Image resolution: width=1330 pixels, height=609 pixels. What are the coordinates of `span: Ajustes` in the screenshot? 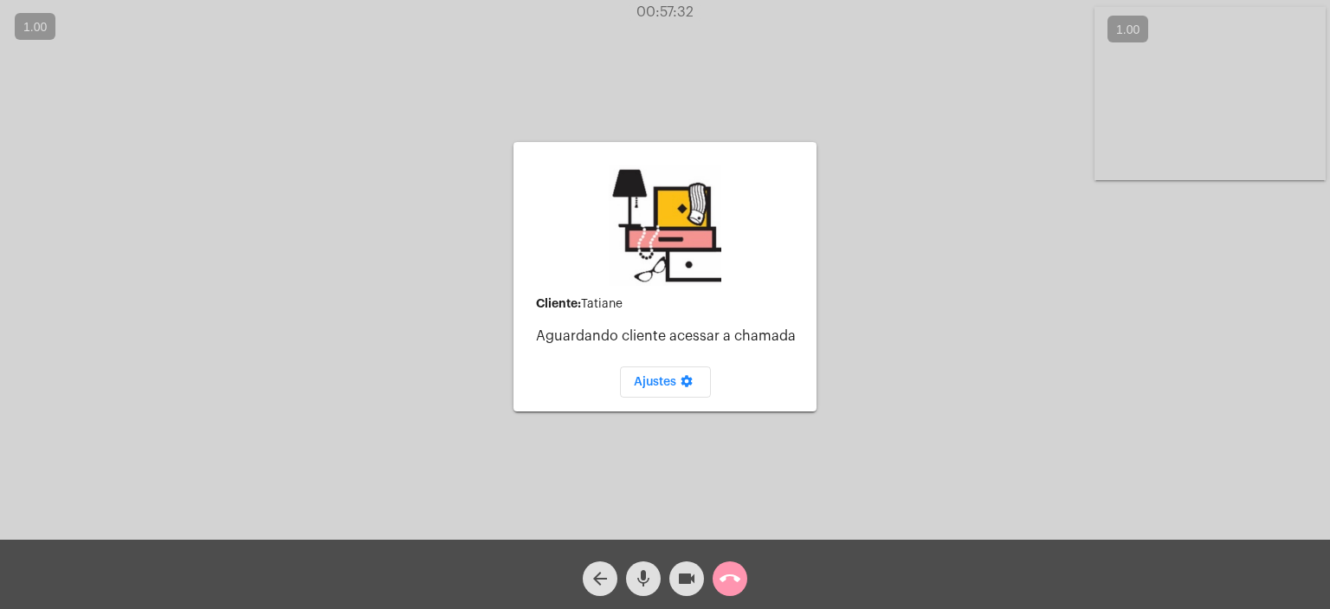 It's located at (665, 382).